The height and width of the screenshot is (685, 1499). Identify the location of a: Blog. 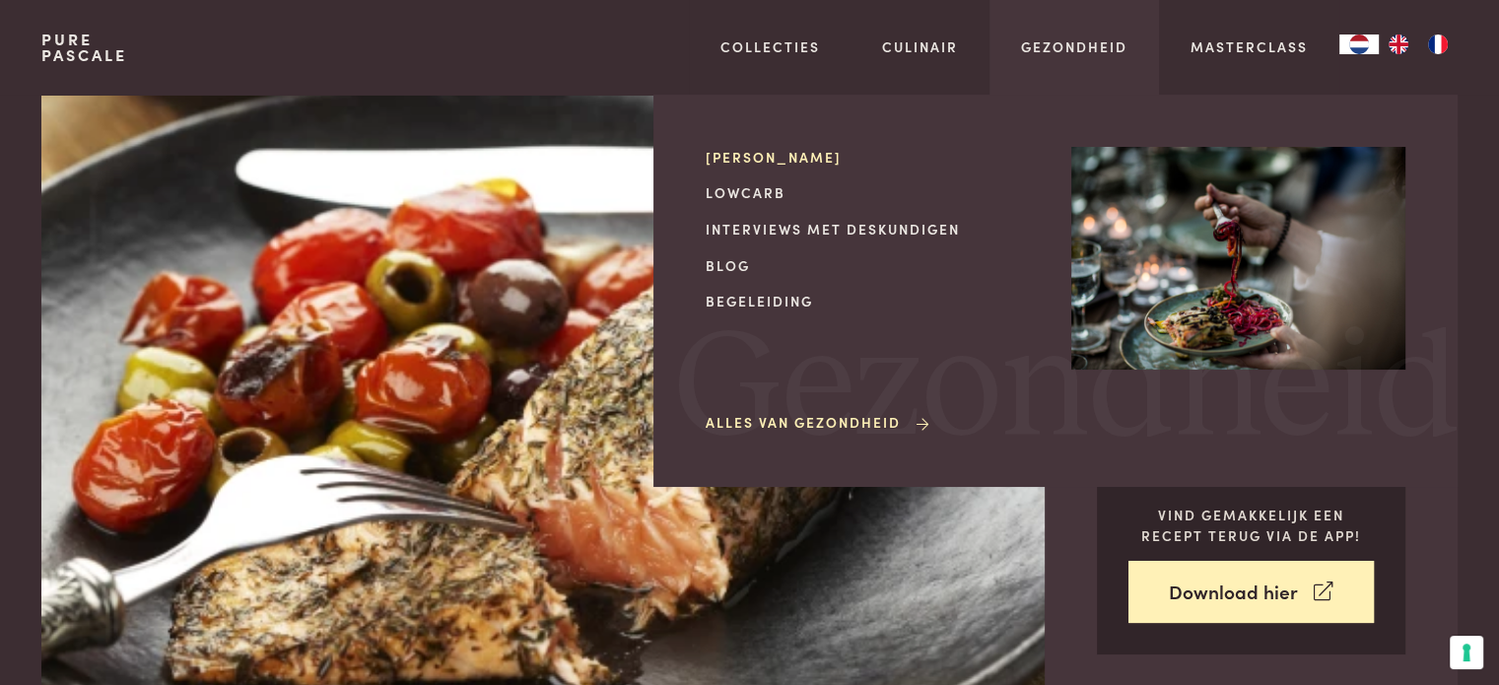
(872, 265).